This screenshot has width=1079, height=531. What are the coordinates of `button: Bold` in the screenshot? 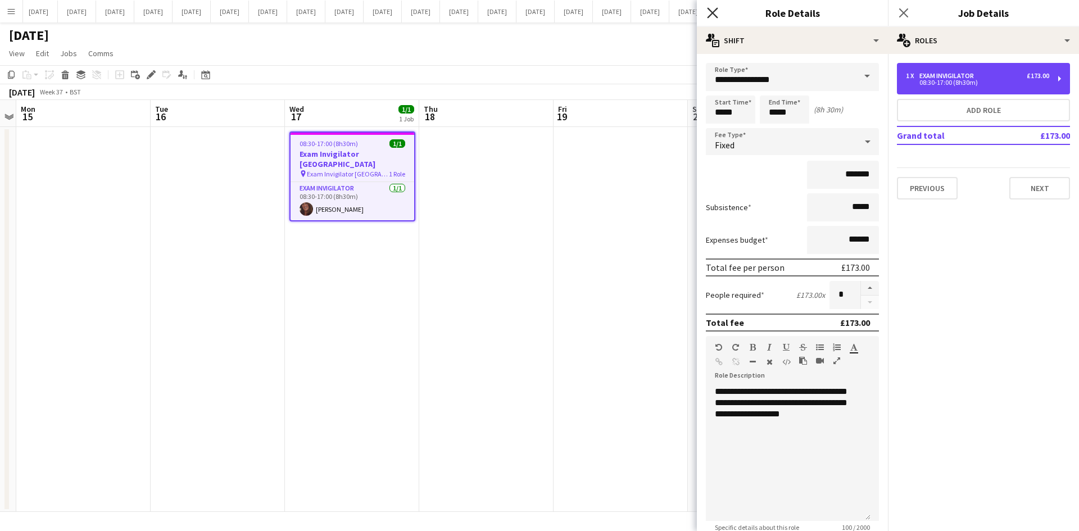 It's located at (752, 347).